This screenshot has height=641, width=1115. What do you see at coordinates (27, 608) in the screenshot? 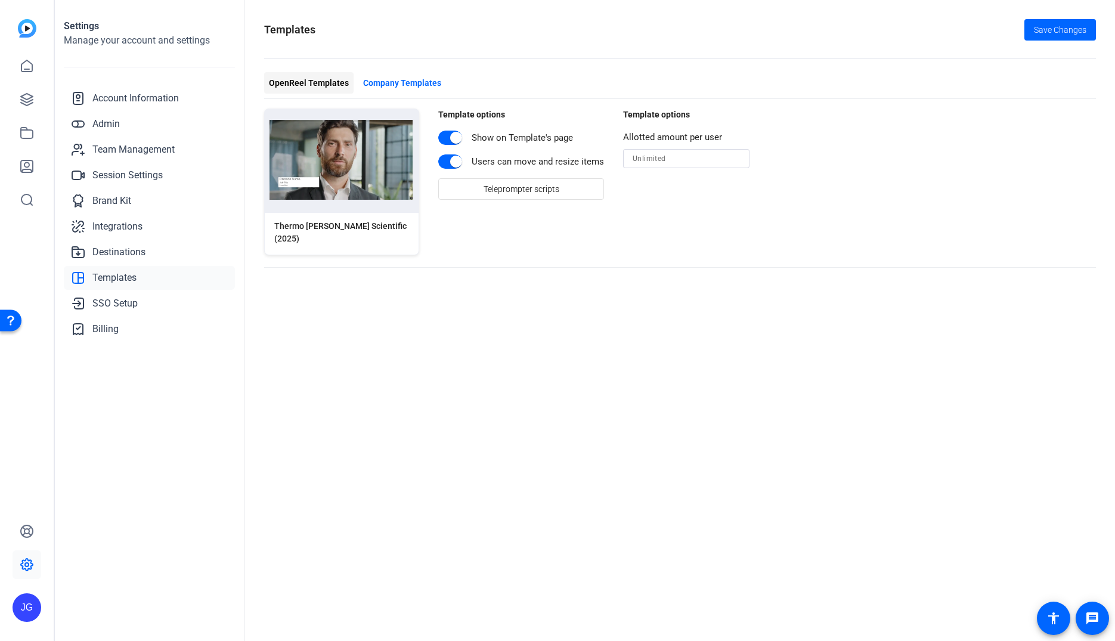
I see `div: JG` at bounding box center [27, 608].